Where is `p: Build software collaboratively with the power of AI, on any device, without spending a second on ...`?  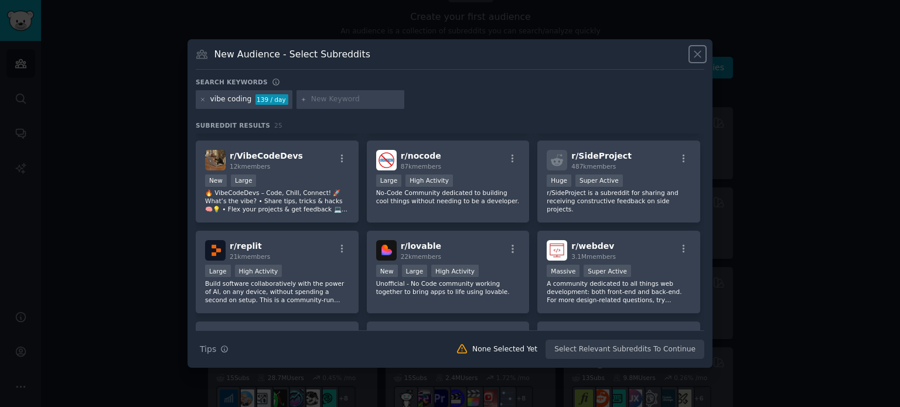 p: Build software collaboratively with the power of AI, on any device, without spending a second on ... is located at coordinates (277, 292).